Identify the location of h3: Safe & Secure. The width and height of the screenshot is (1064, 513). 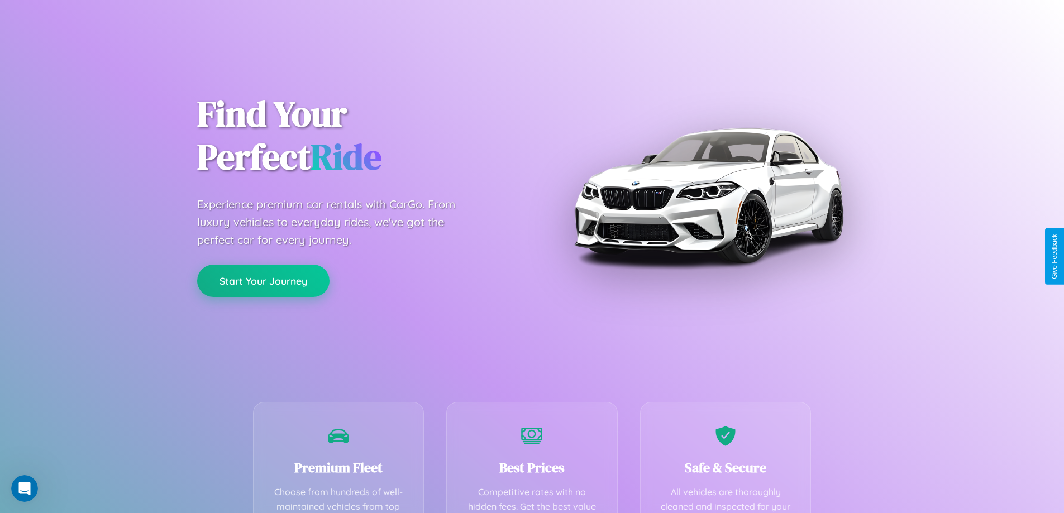
(726, 468).